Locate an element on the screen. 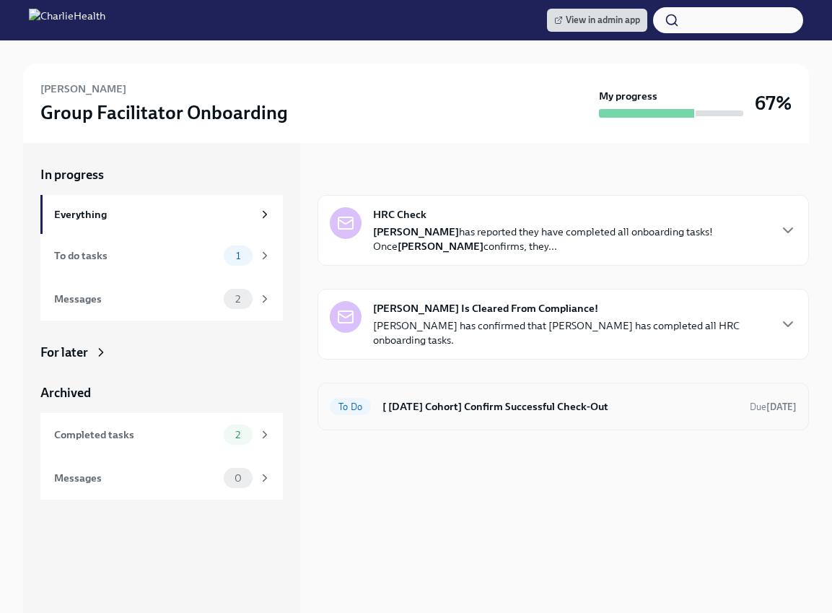  span: To Do is located at coordinates (350, 406).